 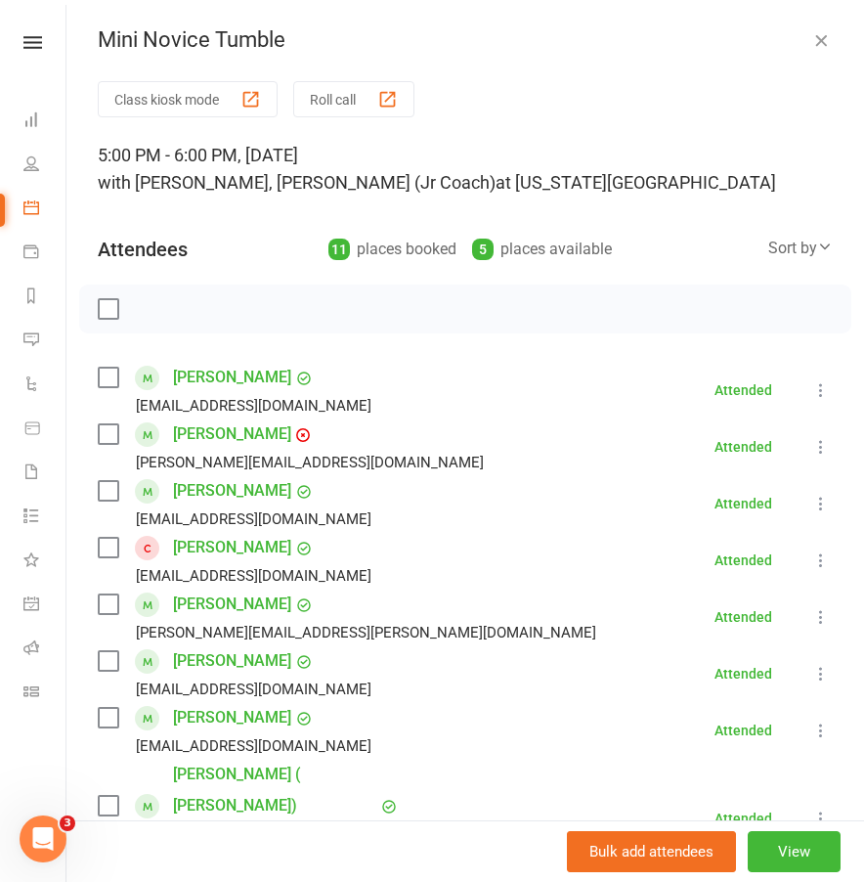 I want to click on a: General attendance kiosk mode, so click(x=45, y=605).